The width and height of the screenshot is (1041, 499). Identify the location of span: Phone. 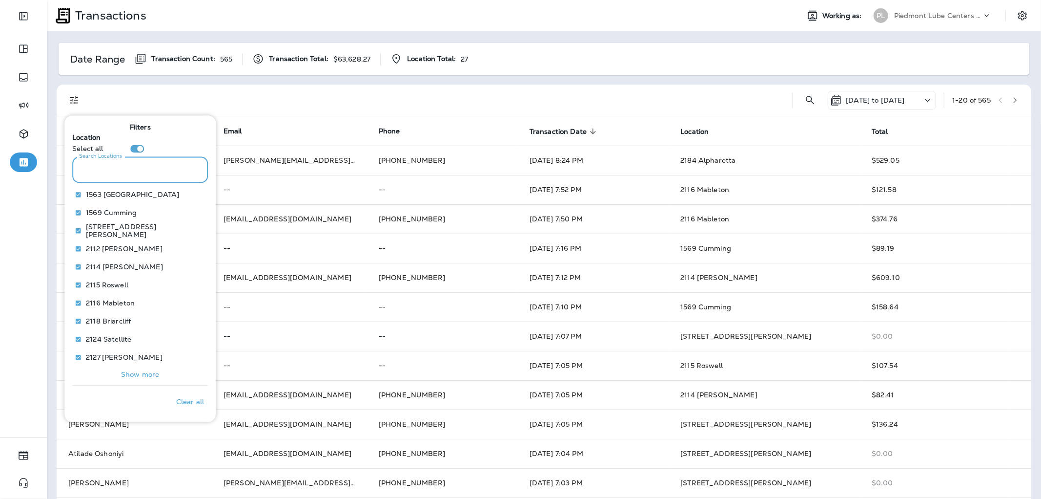
(390, 131).